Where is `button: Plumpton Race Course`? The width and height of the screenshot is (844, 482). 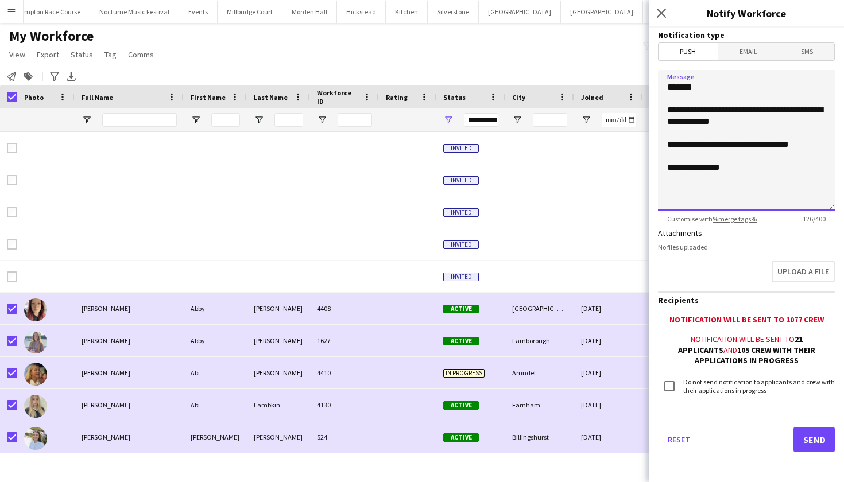 button: Plumpton Race Course is located at coordinates (48, 11).